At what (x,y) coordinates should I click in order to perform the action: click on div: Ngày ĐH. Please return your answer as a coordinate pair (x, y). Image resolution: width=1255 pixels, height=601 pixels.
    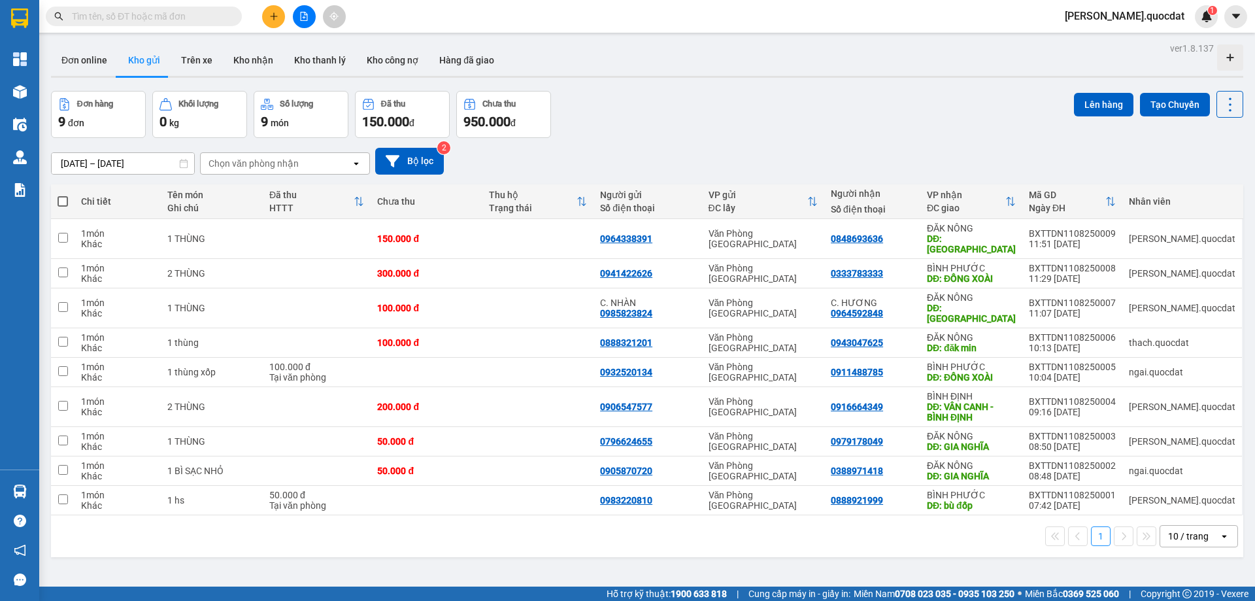
    Looking at the image, I should click on (1066, 208).